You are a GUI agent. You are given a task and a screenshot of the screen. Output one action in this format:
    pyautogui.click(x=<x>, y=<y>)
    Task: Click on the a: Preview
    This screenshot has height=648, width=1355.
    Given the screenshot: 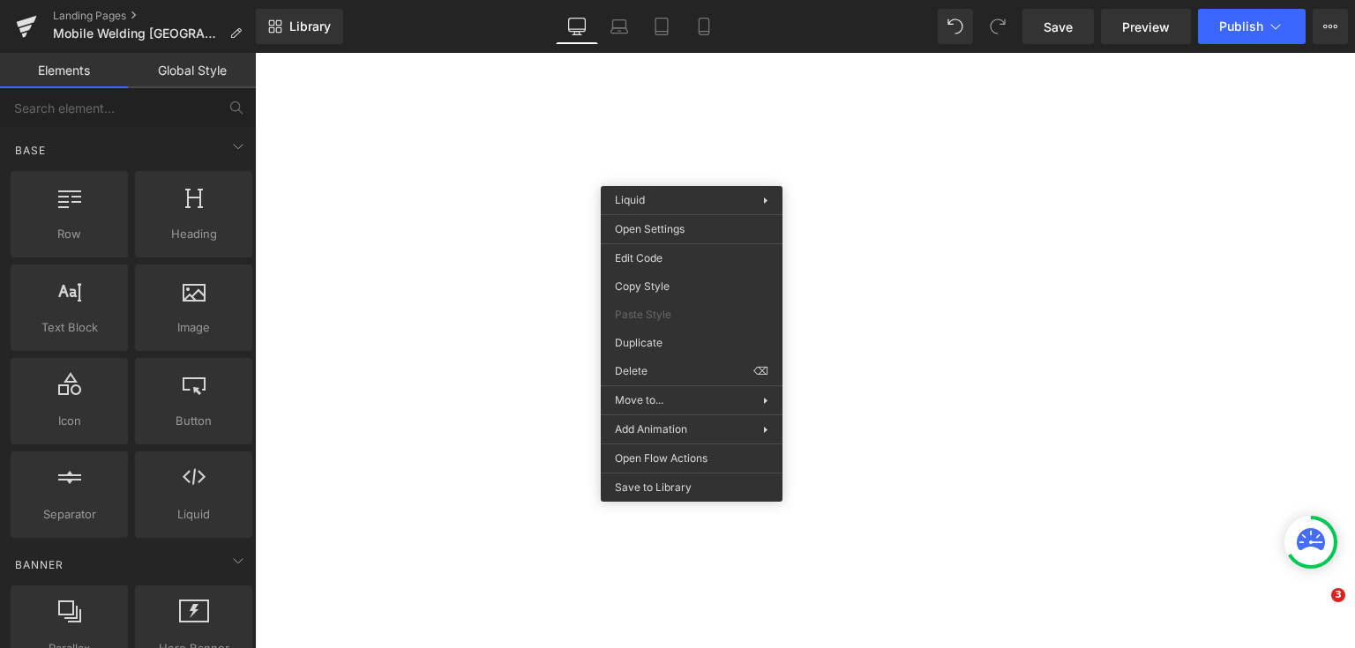 What is the action you would take?
    pyautogui.click(x=1146, y=26)
    